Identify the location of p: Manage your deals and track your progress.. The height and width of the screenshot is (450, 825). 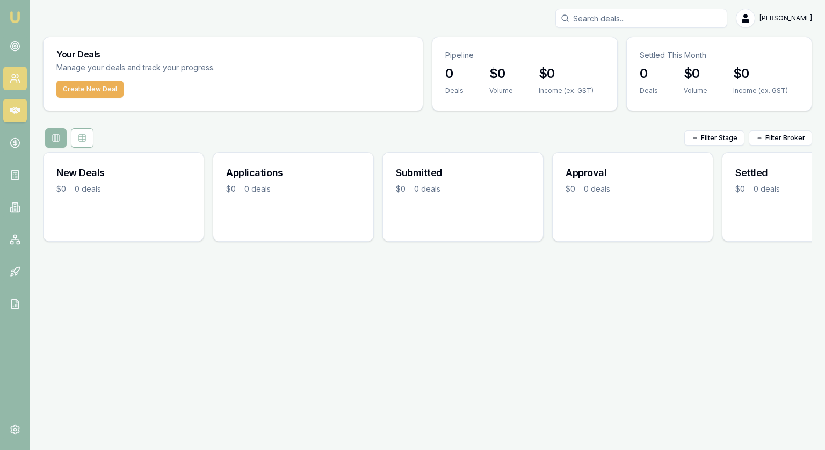
(194, 68).